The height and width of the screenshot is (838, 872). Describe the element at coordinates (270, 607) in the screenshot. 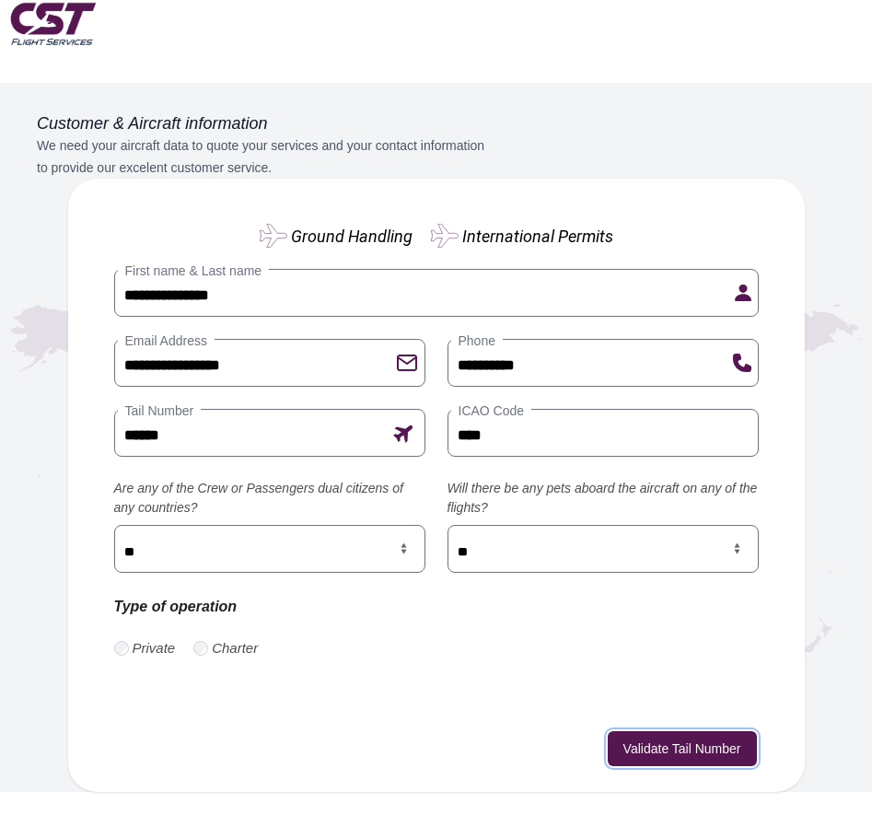

I see `p: Type of operation` at that location.